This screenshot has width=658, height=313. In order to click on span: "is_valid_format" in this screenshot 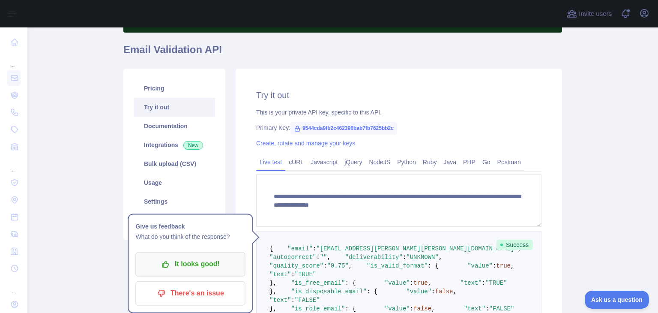, I will do `click(397, 266)`.